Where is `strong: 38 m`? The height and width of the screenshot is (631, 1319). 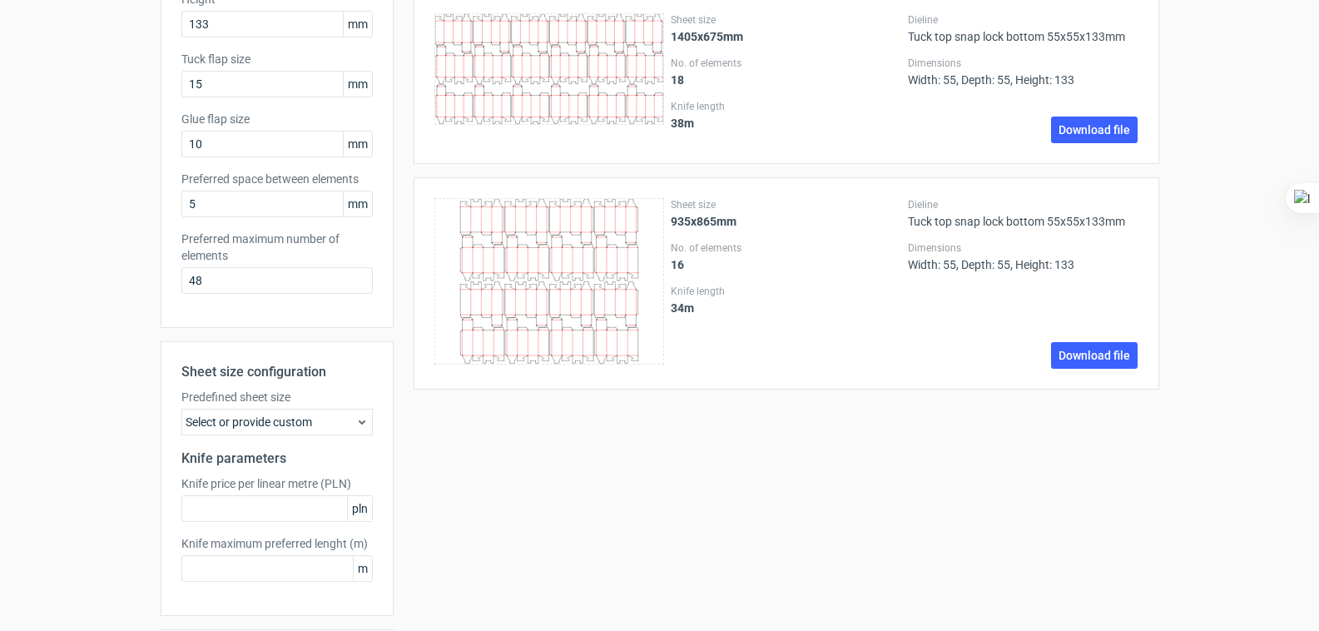 strong: 38 m is located at coordinates (682, 123).